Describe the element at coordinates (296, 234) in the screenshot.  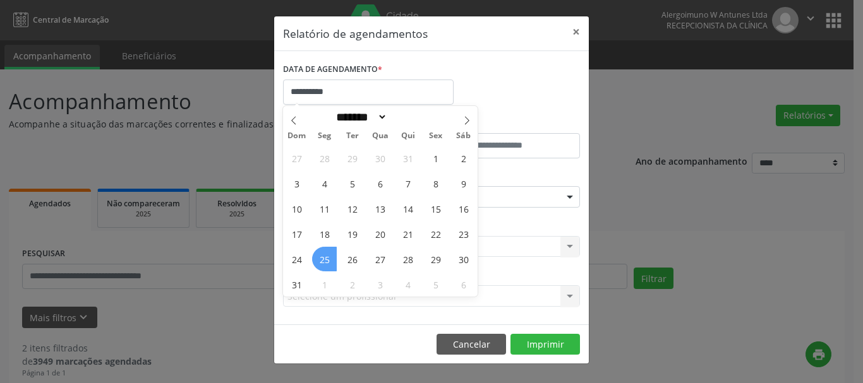
I see `span: Agosto 17, 2025` at that location.